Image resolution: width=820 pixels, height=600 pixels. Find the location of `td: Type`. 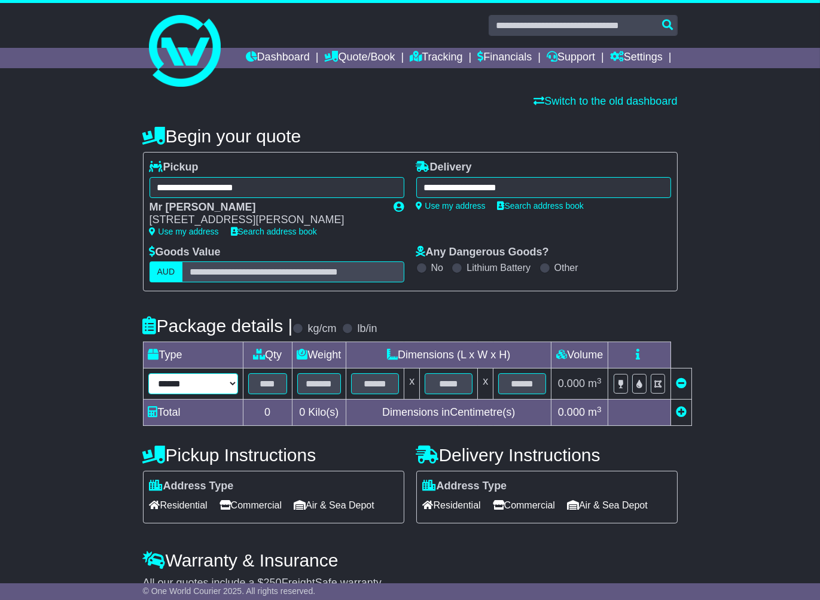

td: Type is located at coordinates (193, 355).